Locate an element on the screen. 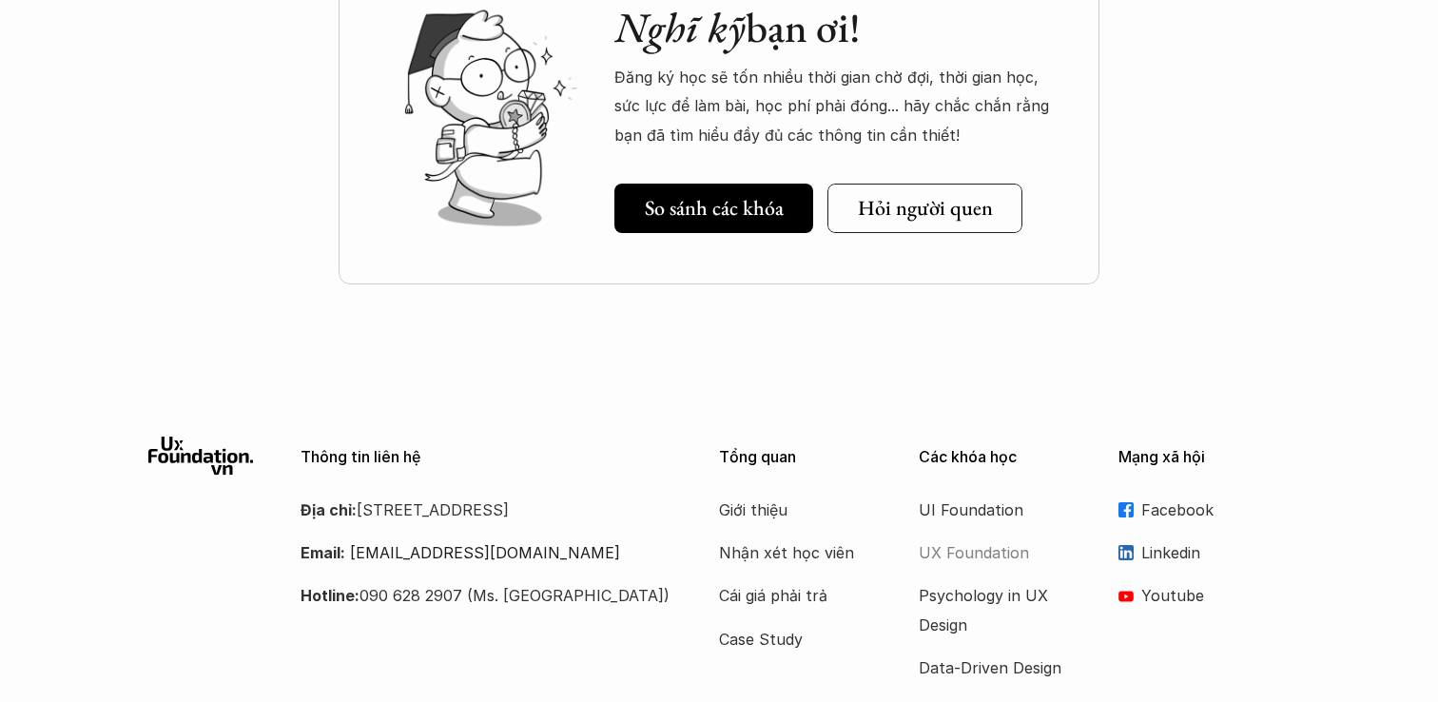  a: So sánh các khóa is located at coordinates (713, 208).